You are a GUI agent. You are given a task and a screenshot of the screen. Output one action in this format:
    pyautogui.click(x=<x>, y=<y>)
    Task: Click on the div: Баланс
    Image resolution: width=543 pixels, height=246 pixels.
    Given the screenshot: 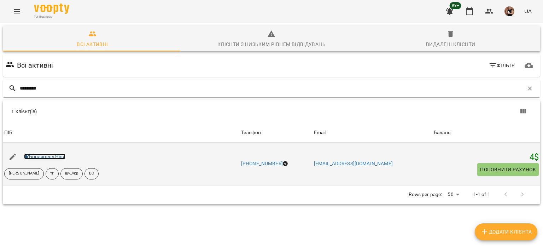 What is the action you would take?
    pyautogui.click(x=442, y=133)
    